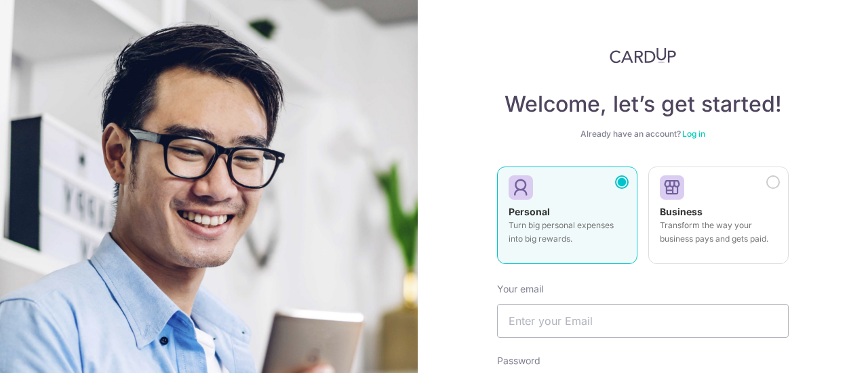 Image resolution: width=868 pixels, height=373 pixels. Describe the element at coordinates (643, 104) in the screenshot. I see `h4: Welcome, let’s get started!` at that location.